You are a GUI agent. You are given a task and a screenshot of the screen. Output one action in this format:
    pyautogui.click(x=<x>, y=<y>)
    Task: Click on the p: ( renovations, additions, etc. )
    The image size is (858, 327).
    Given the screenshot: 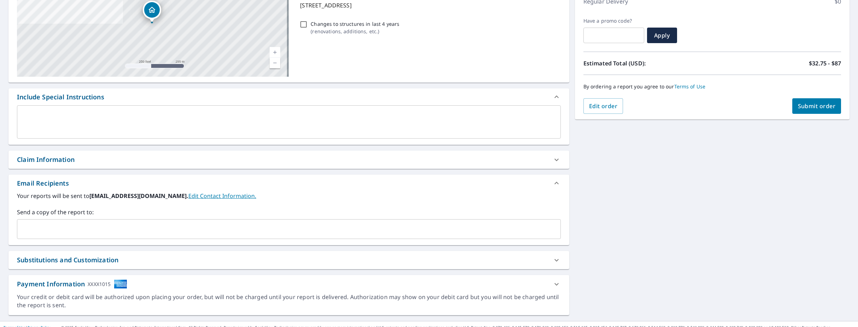 What is the action you would take?
    pyautogui.click(x=355, y=31)
    